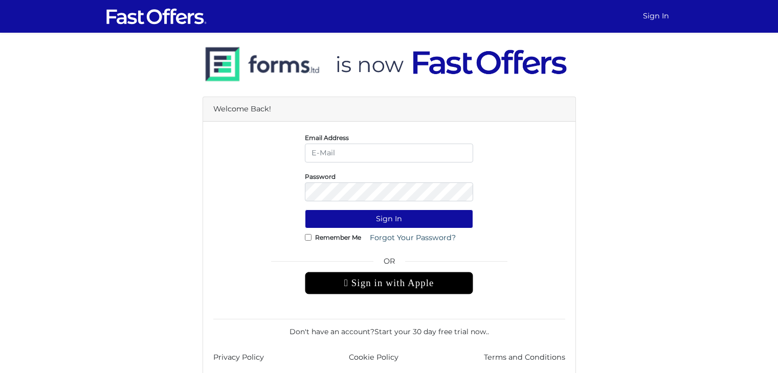 The width and height of the screenshot is (778, 373). I want to click on div: Don't have an account? ., so click(389, 328).